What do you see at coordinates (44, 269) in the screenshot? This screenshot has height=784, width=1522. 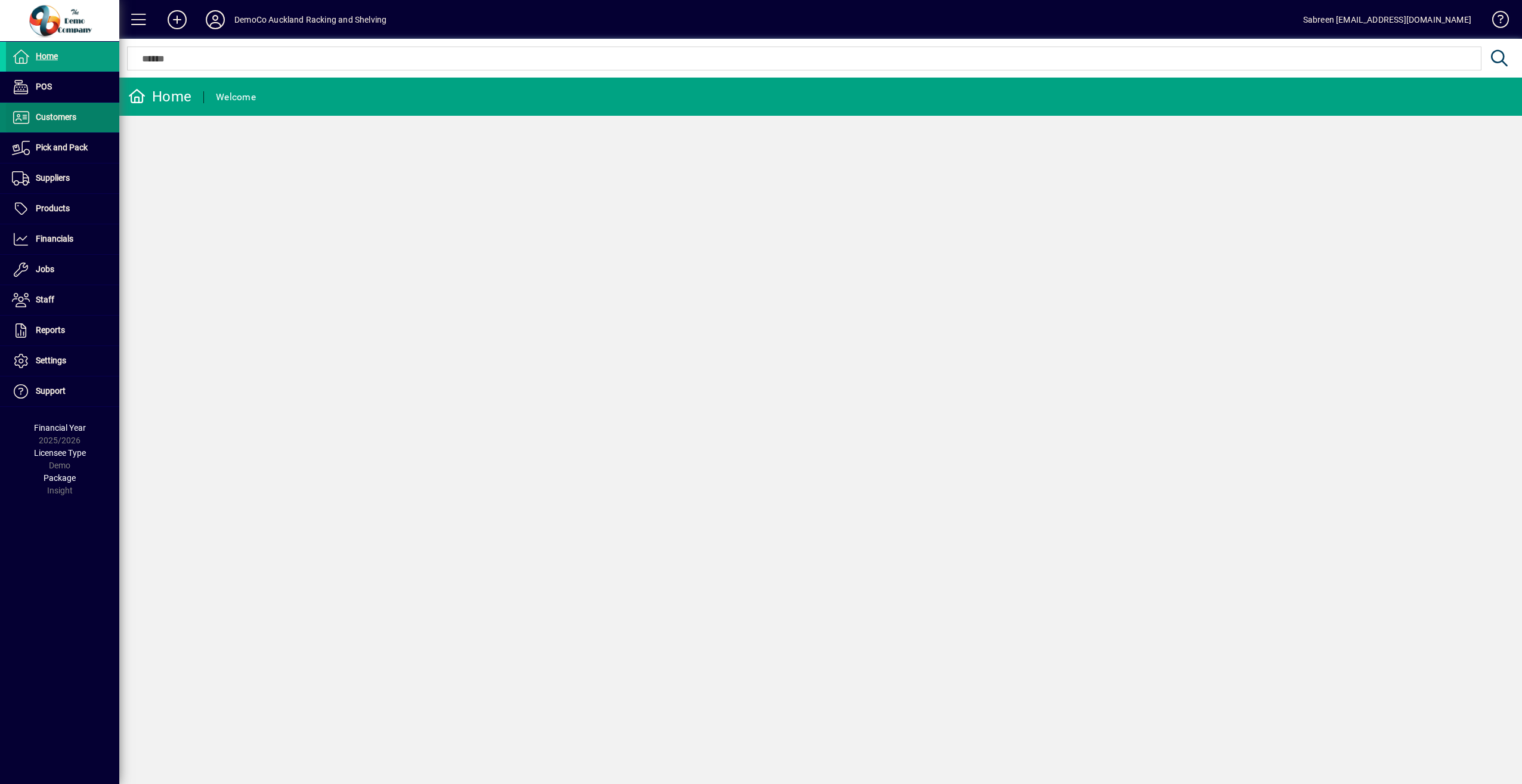 I see `span: Jobs` at bounding box center [44, 269].